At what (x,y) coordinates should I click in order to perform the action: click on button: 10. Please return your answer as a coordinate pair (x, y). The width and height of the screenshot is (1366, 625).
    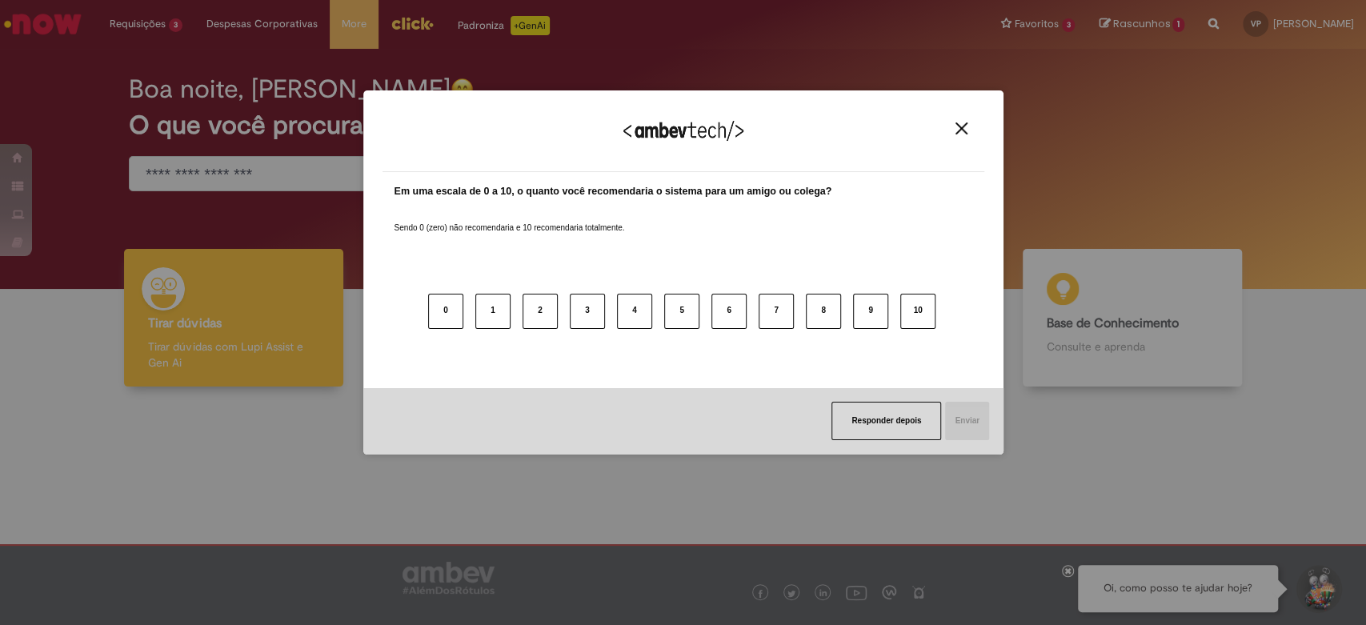
    Looking at the image, I should click on (918, 311).